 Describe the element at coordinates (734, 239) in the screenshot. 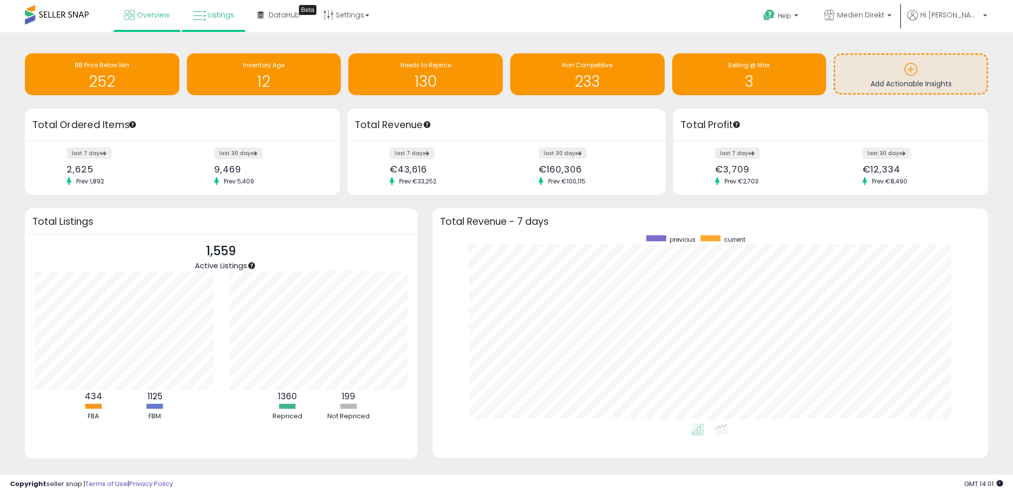

I see `span: current` at that location.